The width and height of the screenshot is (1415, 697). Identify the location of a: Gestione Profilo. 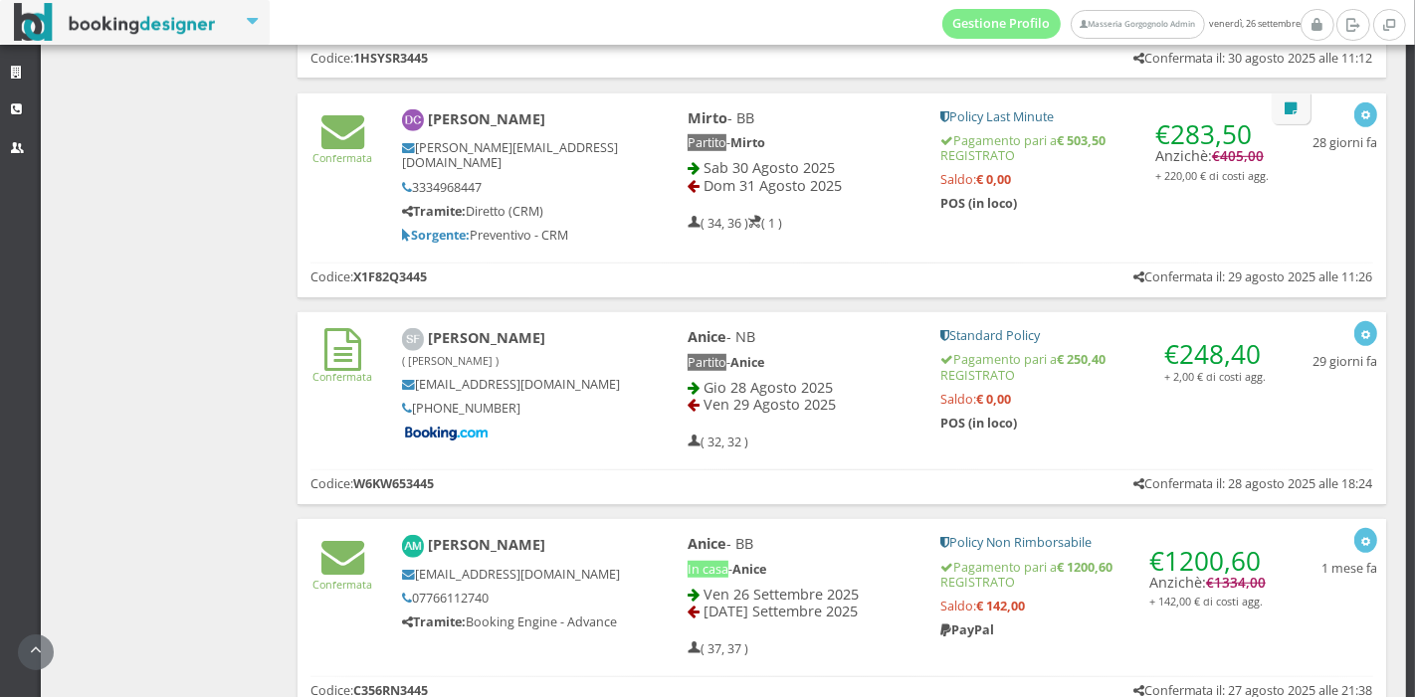
(1002, 24).